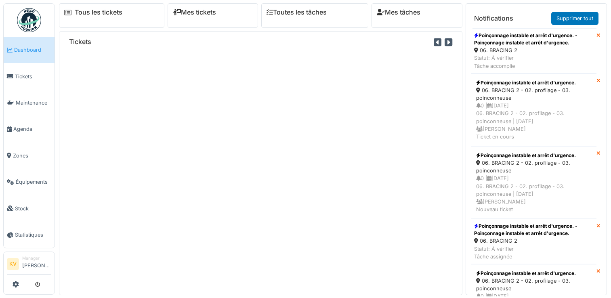  I want to click on a: Équipements, so click(29, 182).